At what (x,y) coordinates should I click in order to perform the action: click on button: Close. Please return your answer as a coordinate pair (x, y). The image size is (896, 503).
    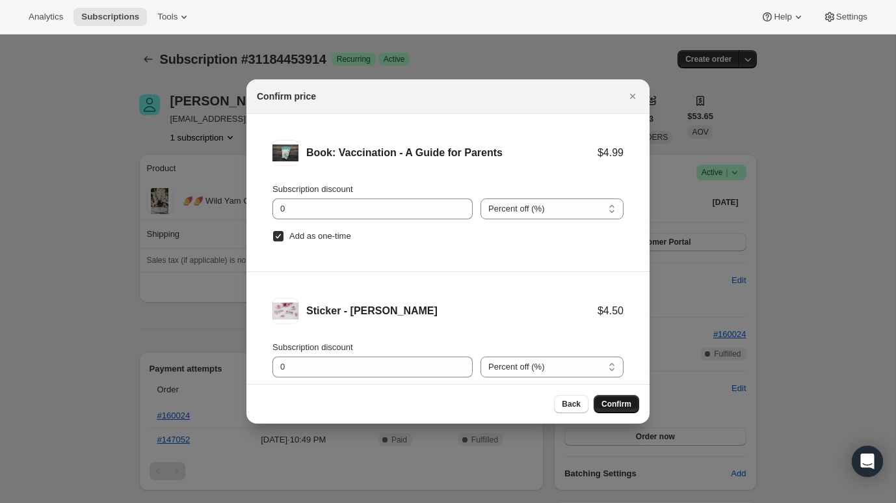
    Looking at the image, I should click on (633, 96).